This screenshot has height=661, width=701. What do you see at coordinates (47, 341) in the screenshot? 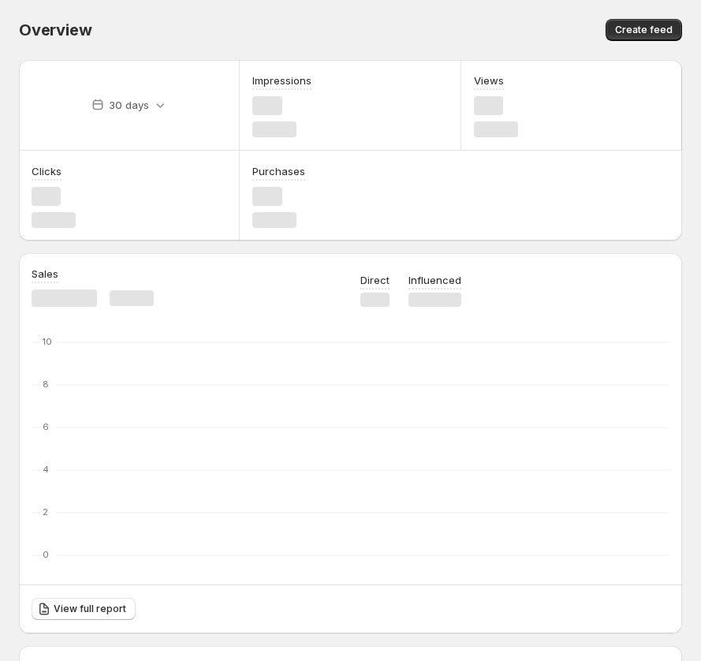
I see `text: 10` at bounding box center [47, 341].